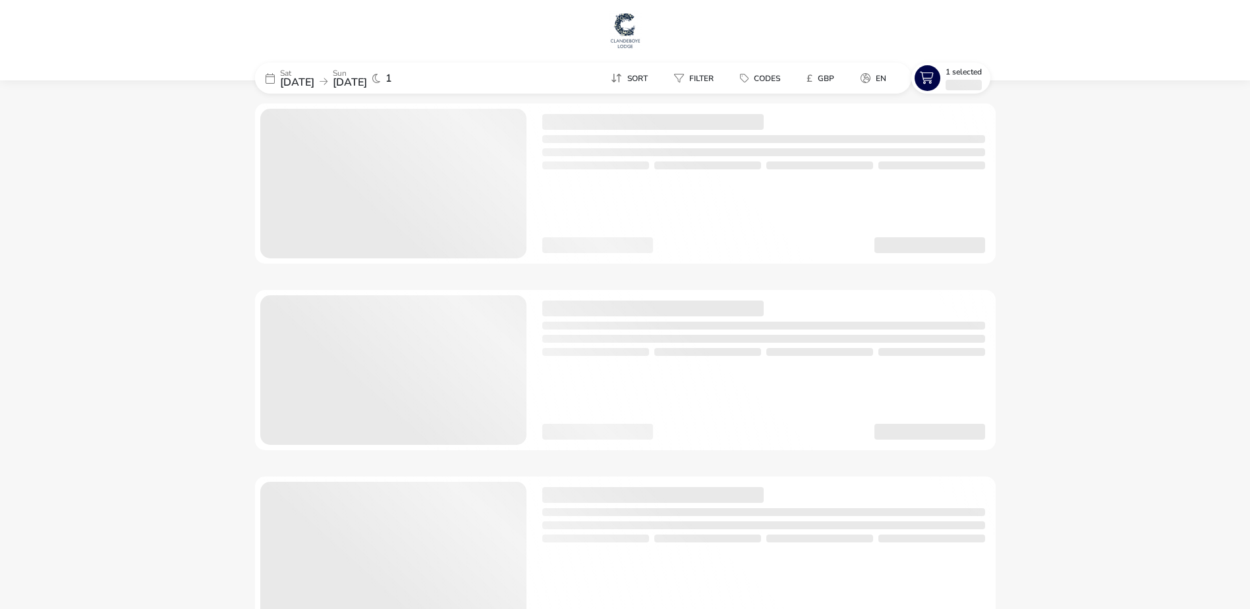 The height and width of the screenshot is (609, 1250). What do you see at coordinates (823, 78) in the screenshot?
I see `naf-pibe-menu-bar-item: £GBP` at bounding box center [823, 78].